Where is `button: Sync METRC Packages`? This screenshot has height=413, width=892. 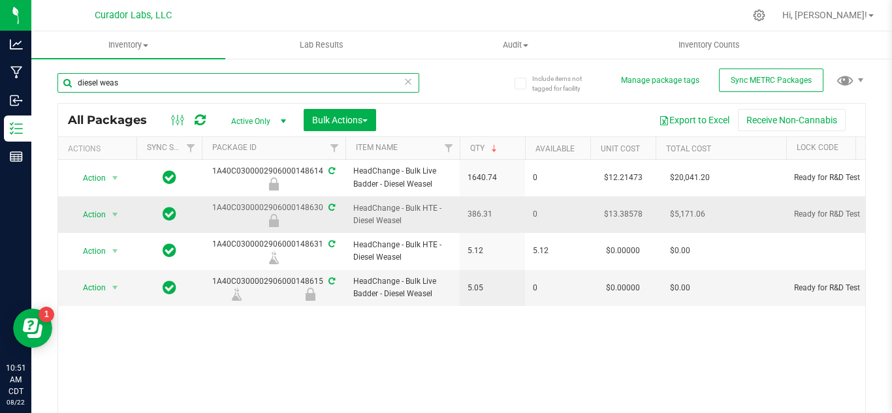
button: Sync METRC Packages is located at coordinates (771, 80).